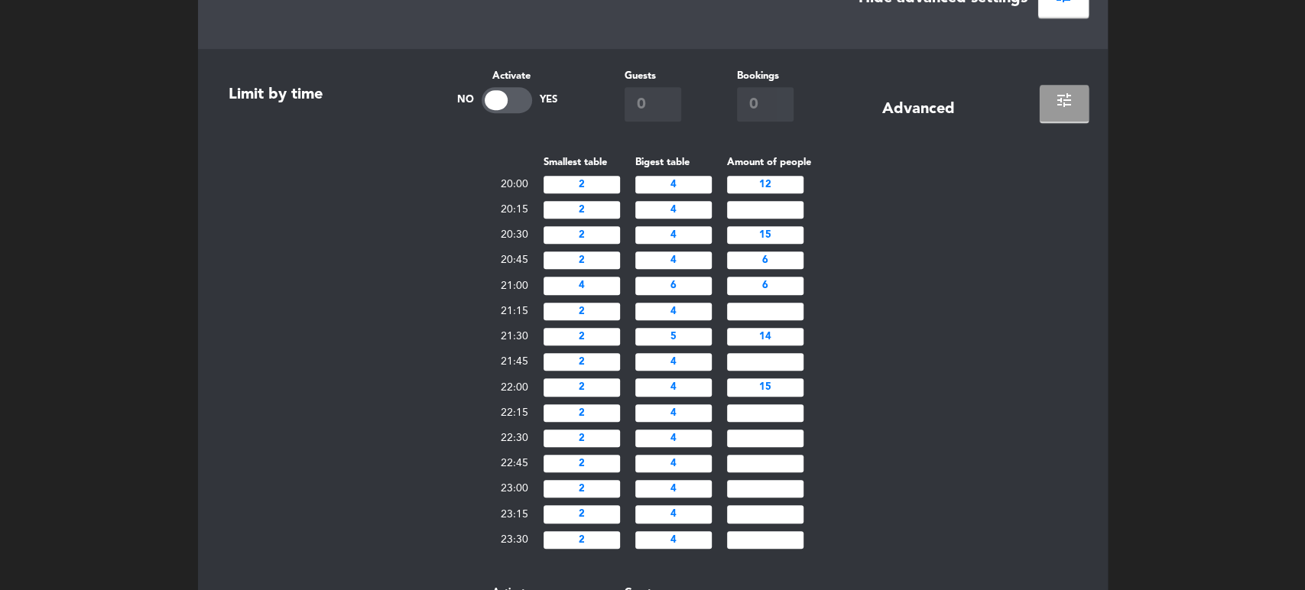  I want to click on td: 22:45, so click(515, 463).